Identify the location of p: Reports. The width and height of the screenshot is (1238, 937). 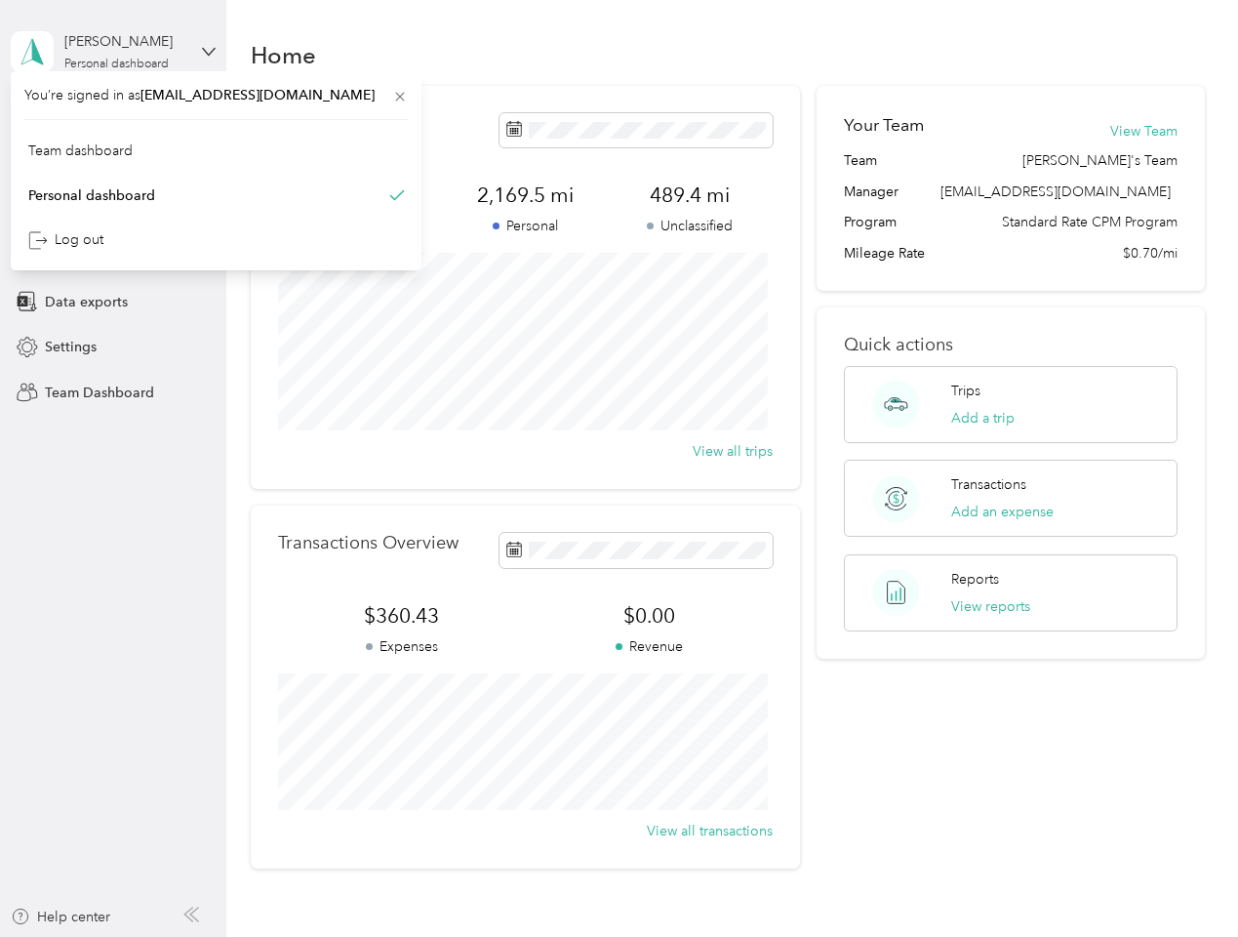
(975, 579).